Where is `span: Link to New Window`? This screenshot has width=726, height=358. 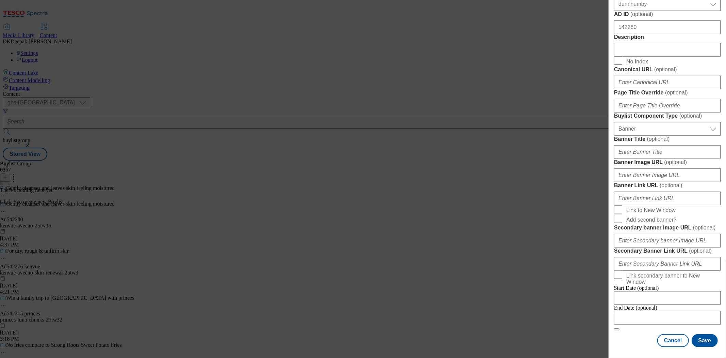
span: Link to New Window is located at coordinates (651, 210).